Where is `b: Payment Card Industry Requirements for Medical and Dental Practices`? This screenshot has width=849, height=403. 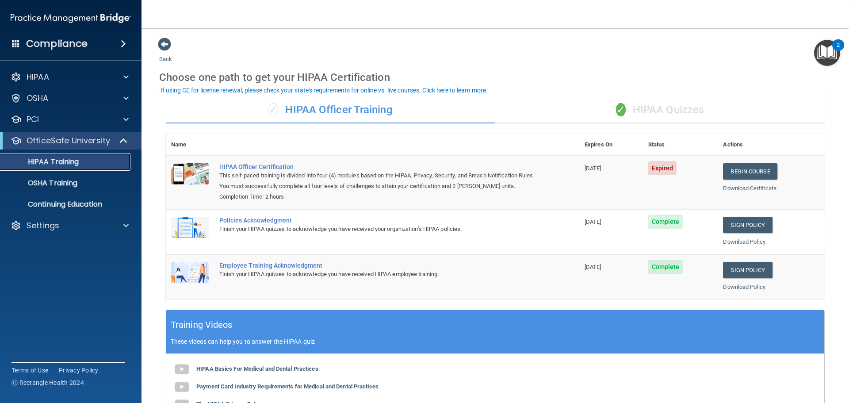
b: Payment Card Industry Requirements for Medical and Dental Practices is located at coordinates (287, 386).